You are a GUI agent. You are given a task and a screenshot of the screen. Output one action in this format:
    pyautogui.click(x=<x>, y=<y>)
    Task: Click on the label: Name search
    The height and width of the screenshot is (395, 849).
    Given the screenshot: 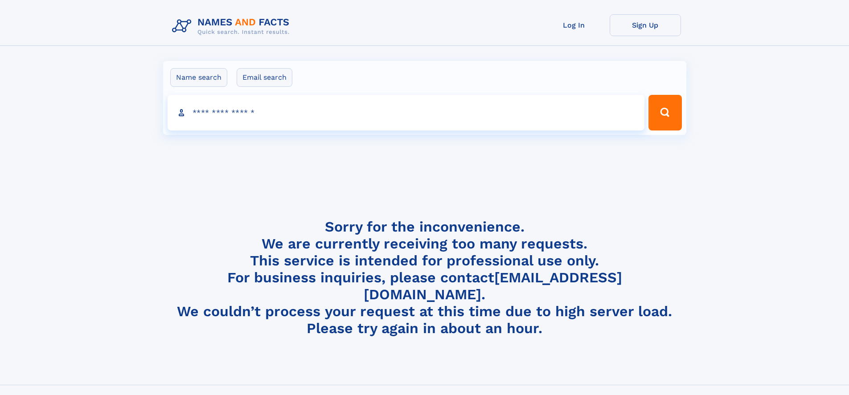 What is the action you would take?
    pyautogui.click(x=199, y=78)
    